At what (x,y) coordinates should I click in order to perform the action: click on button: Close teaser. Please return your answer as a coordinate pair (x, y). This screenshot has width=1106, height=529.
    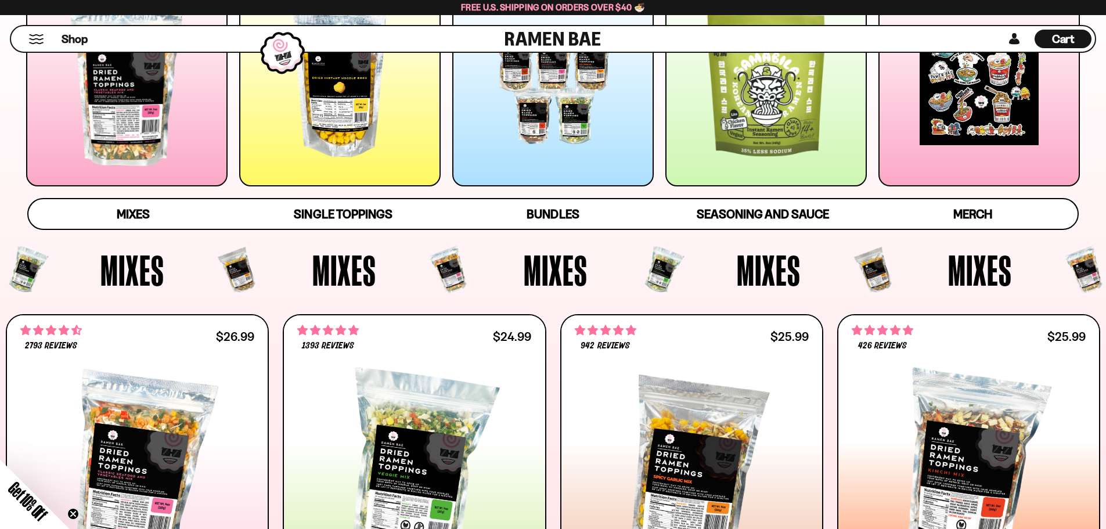
    Looking at the image, I should click on (73, 514).